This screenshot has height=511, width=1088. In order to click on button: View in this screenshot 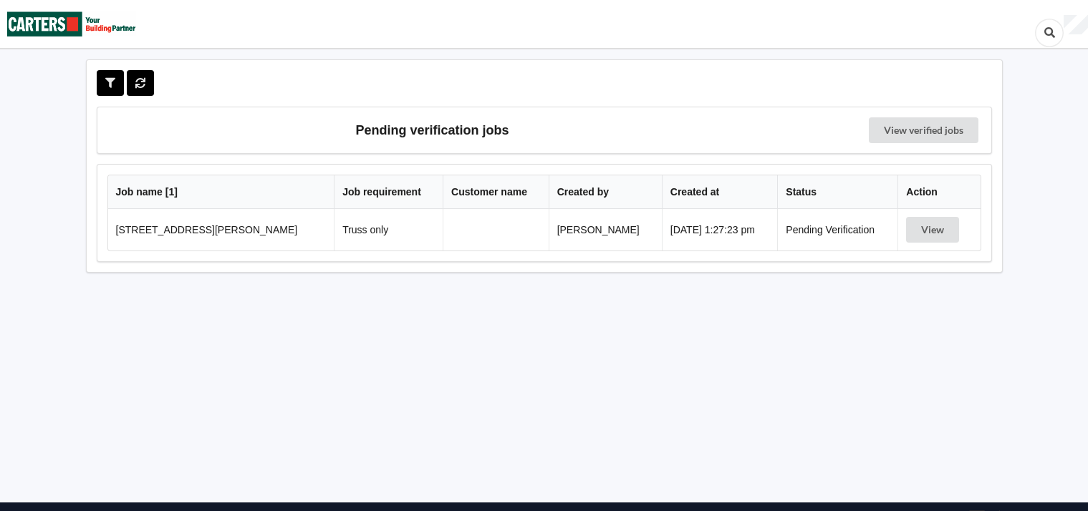, I will do `click(932, 230)`.